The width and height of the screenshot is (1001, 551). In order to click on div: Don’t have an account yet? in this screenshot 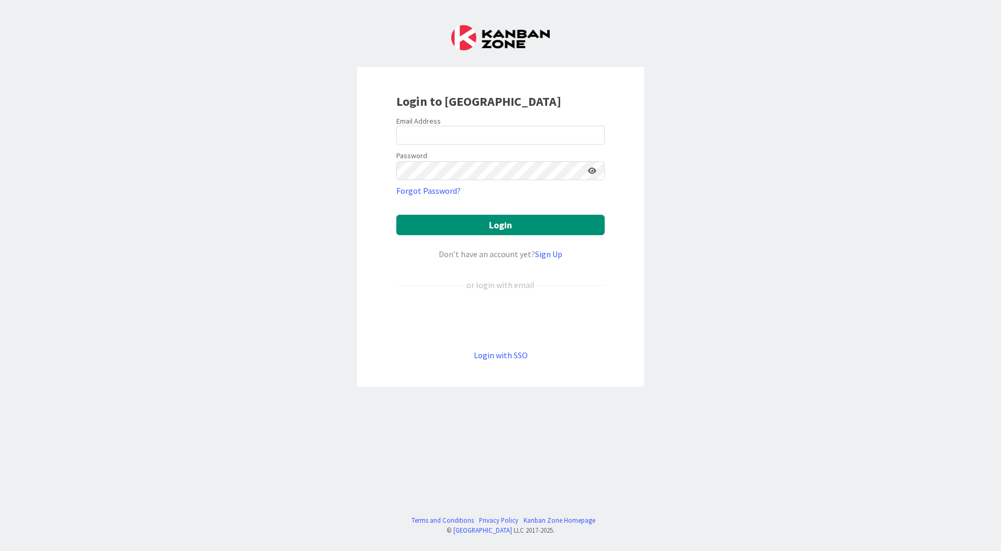, I will do `click(500, 254)`.